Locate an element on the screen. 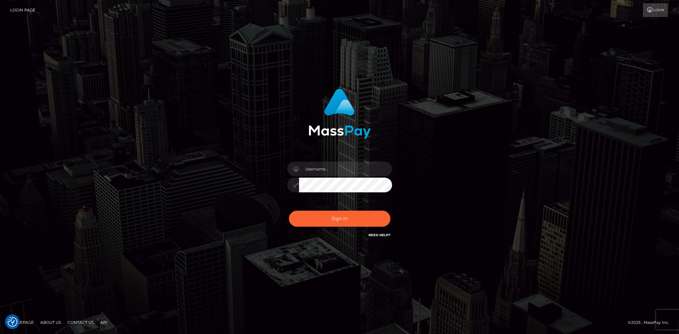 This screenshot has height=334, width=679. a: Contact Us is located at coordinates (81, 323).